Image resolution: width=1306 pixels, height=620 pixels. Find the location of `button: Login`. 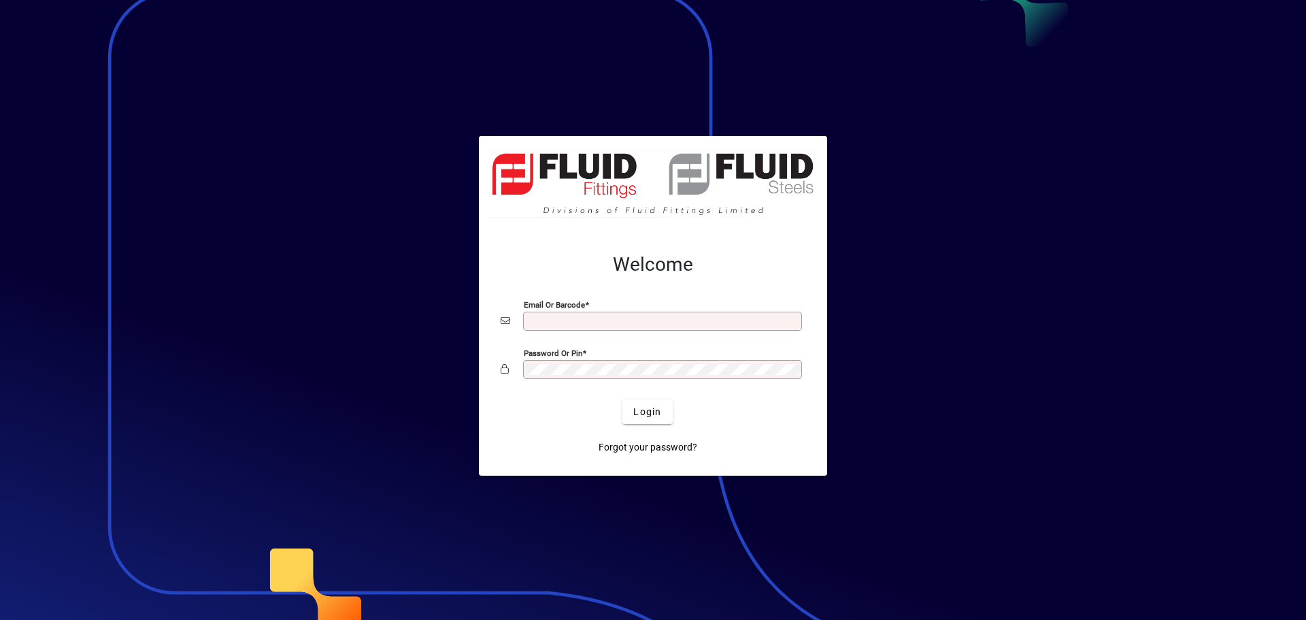

button: Login is located at coordinates (647, 411).